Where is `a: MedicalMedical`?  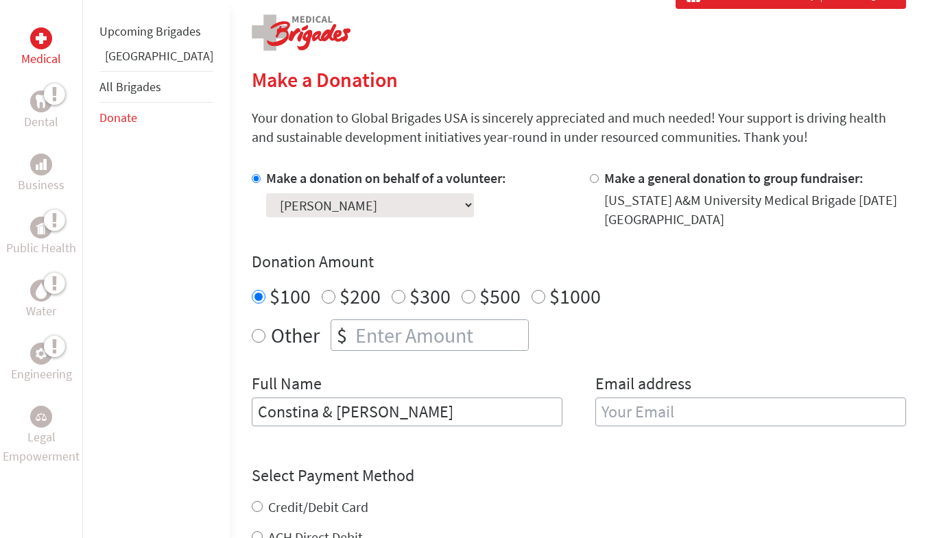 a: MedicalMedical is located at coordinates (41, 48).